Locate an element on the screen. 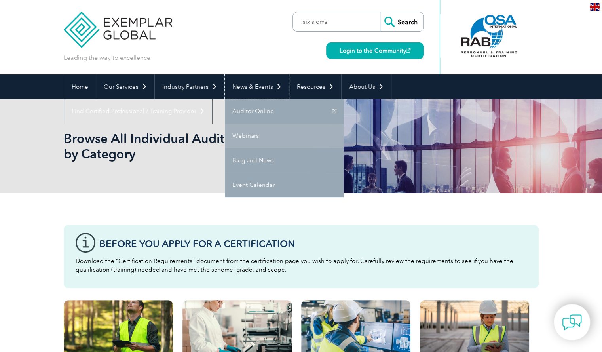  img: en is located at coordinates (595, 7).